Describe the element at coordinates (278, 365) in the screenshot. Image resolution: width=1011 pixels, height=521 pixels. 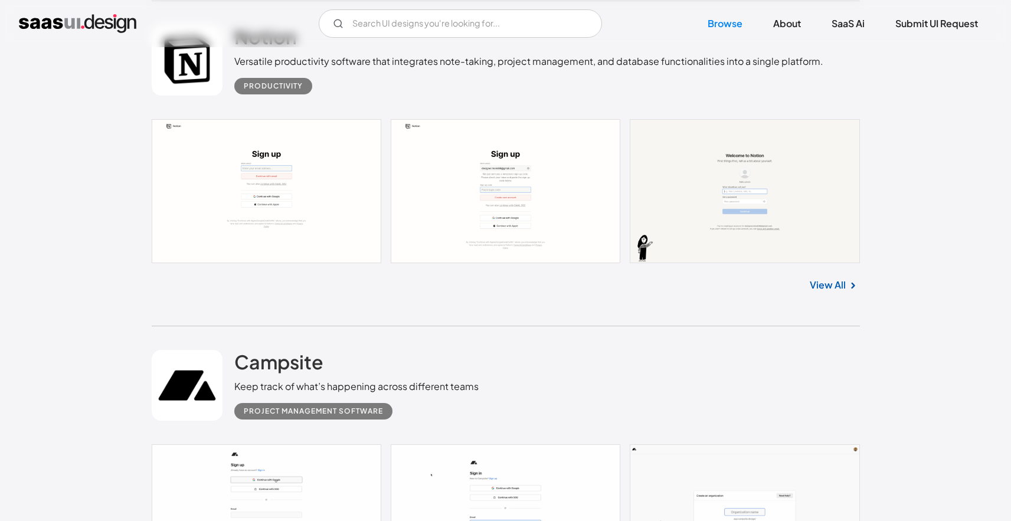
I see `a: Campsite` at that location.